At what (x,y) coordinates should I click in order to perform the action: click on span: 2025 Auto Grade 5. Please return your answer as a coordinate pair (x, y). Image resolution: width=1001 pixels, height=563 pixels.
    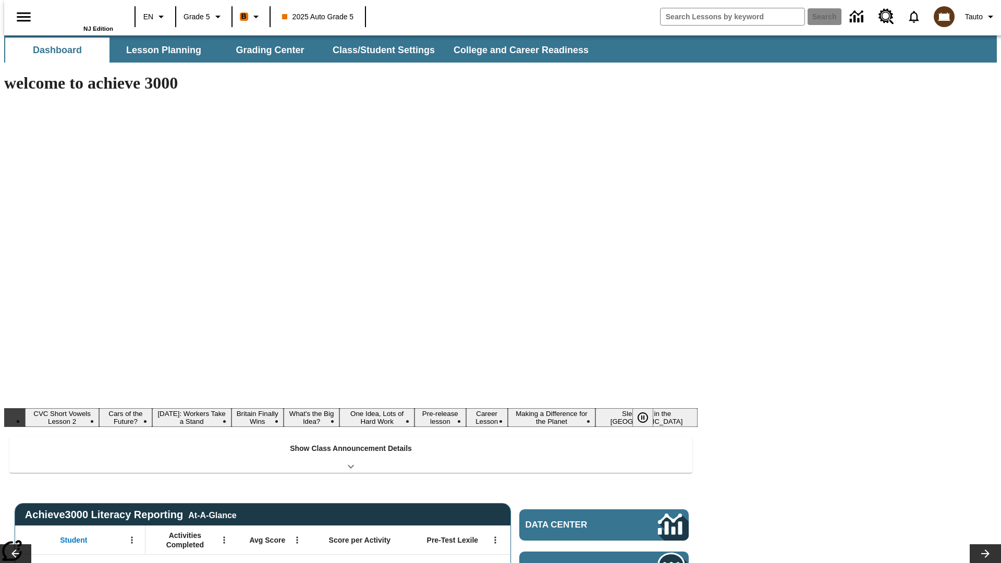
    Looking at the image, I should click on (318, 17).